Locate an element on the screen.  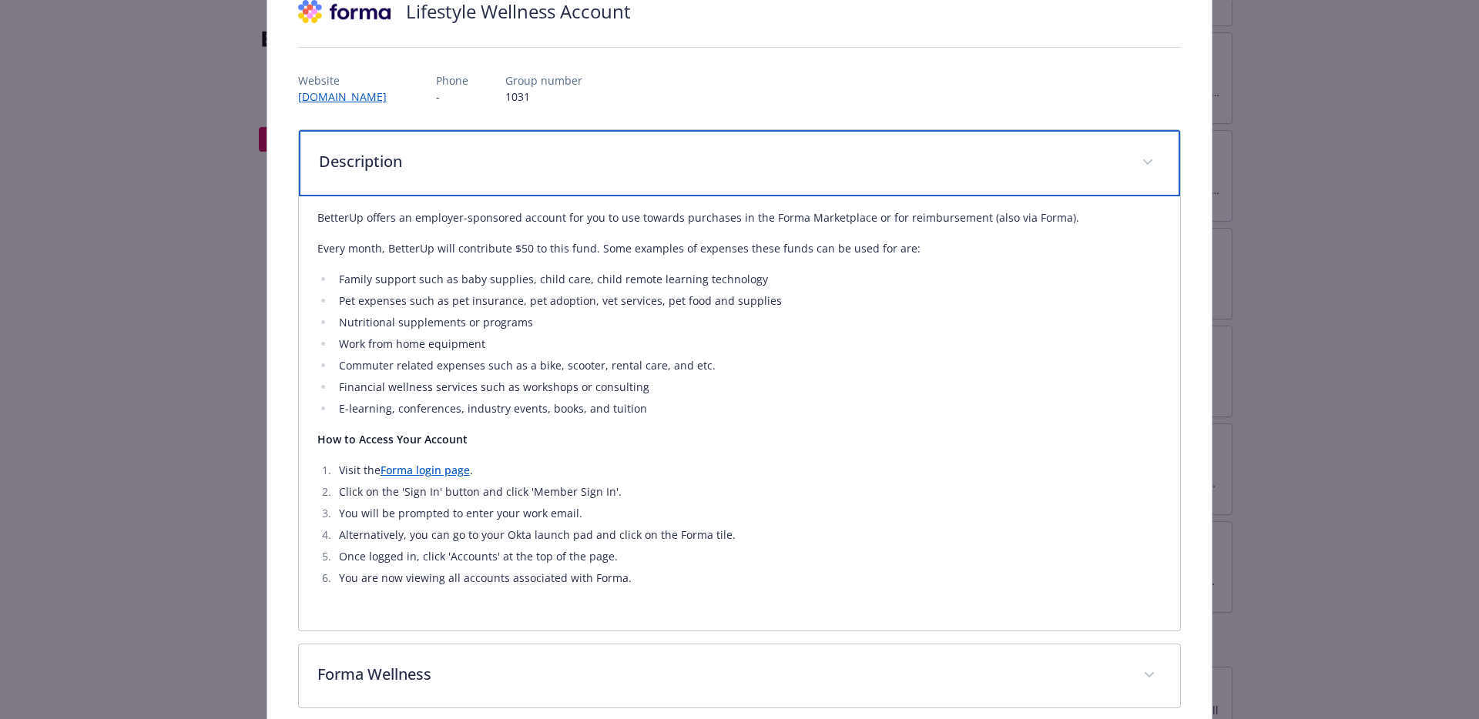
p: Every month, BetterUp will contribute $50 to this fund. Some examples of expenses these funds can... is located at coordinates (739, 249).